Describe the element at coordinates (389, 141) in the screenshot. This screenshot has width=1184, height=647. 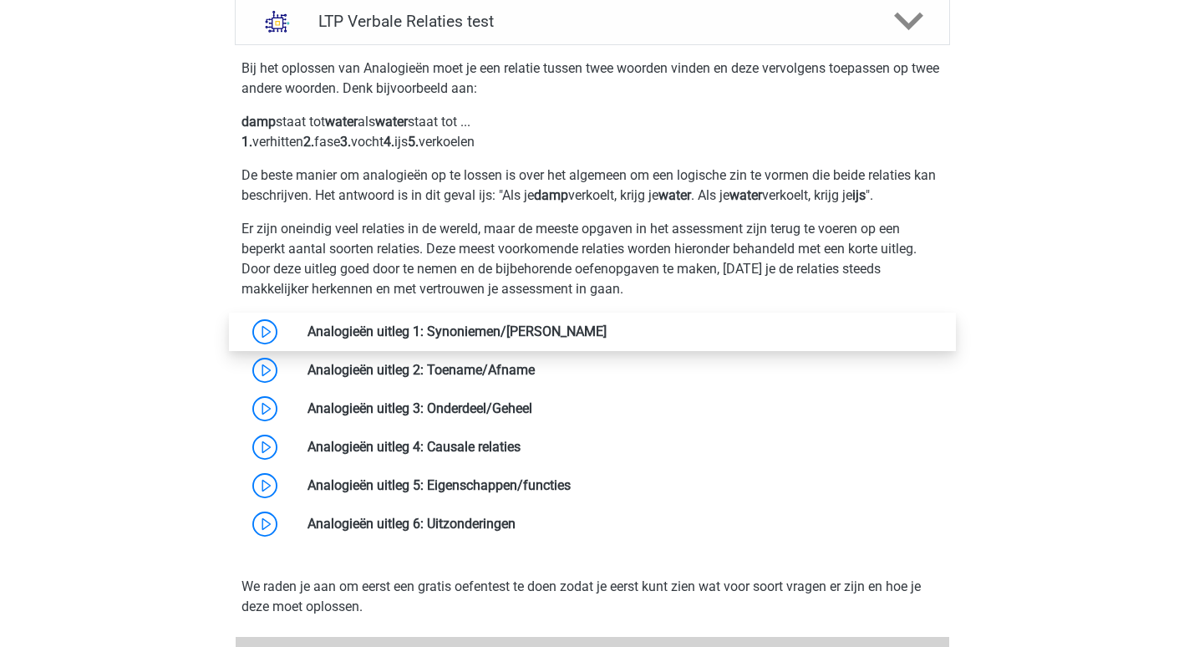
I see `b: 4.` at that location.